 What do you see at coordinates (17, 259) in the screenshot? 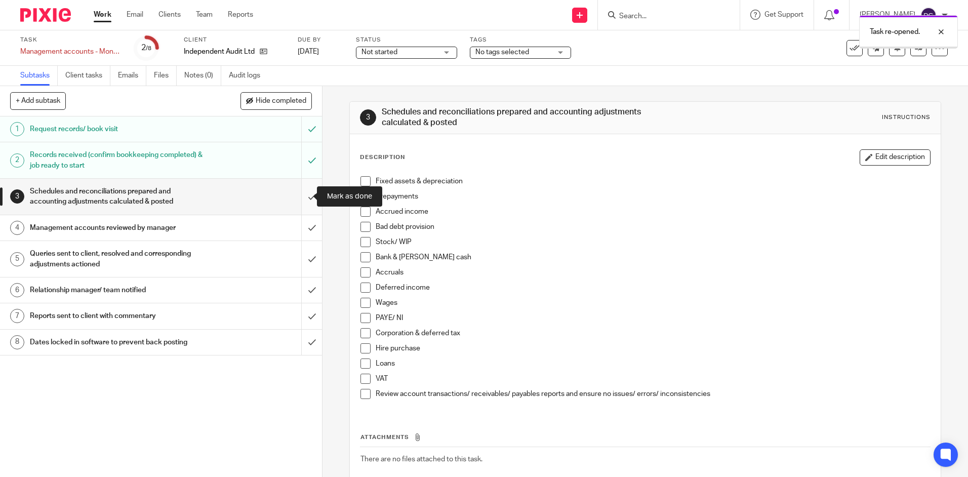
I see `div: 5` at bounding box center [17, 259].